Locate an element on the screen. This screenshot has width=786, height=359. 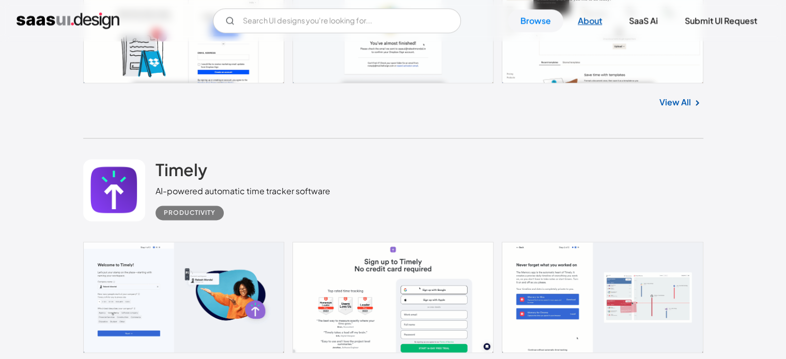
h2: Timely is located at coordinates (181, 170).